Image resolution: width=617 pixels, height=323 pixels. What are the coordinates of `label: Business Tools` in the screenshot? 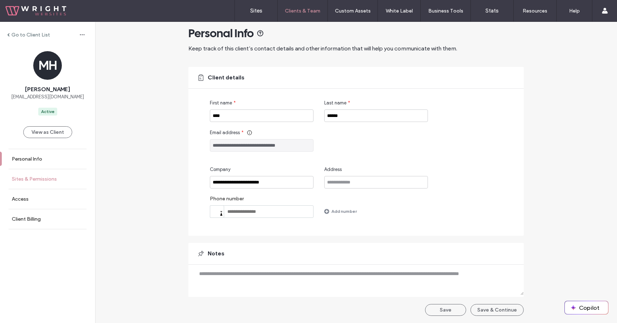 It's located at (446, 11).